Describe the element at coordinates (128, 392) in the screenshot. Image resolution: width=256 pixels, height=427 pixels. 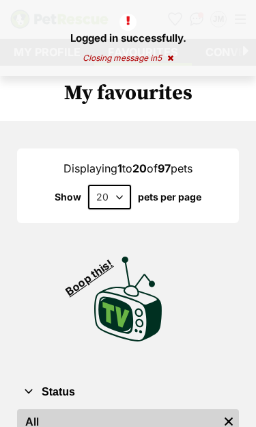
I see `button: Status` at that location.